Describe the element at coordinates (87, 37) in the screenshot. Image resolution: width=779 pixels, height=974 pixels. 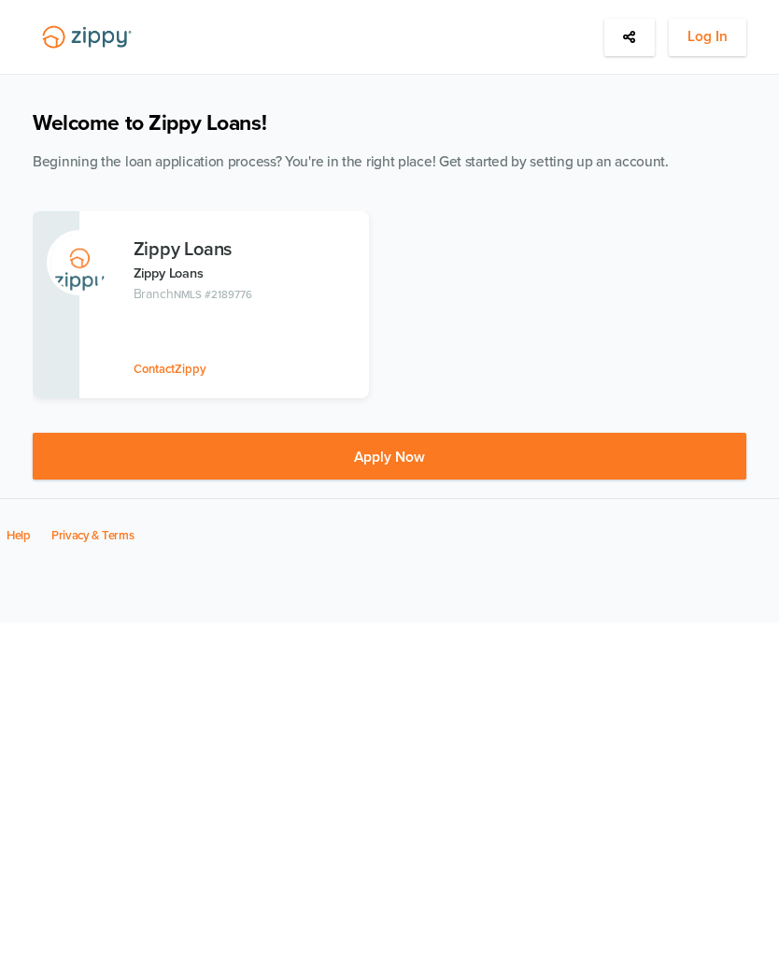
I see `img: Lender Logo` at that location.